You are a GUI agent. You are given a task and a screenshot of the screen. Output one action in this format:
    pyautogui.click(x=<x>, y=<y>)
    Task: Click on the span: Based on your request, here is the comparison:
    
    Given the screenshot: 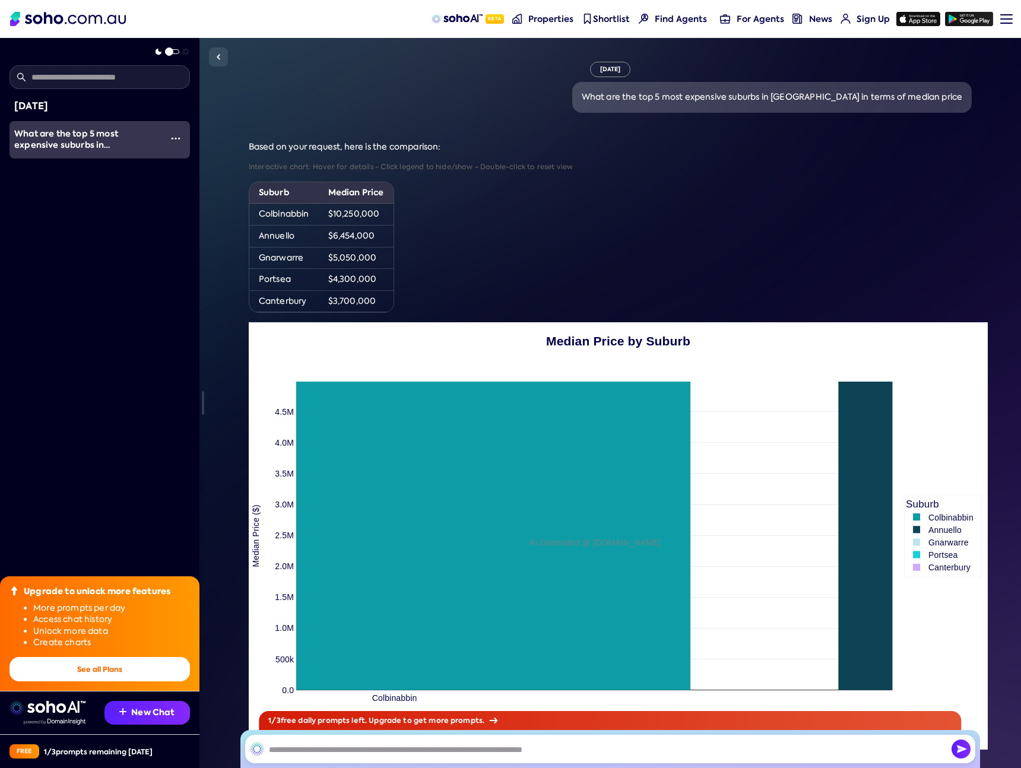 What is the action you would take?
    pyautogui.click(x=345, y=147)
    